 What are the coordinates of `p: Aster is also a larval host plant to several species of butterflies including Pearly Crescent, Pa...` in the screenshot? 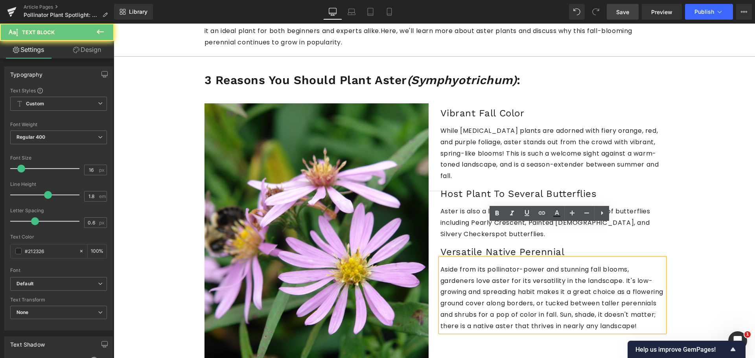 It's located at (439, 199).